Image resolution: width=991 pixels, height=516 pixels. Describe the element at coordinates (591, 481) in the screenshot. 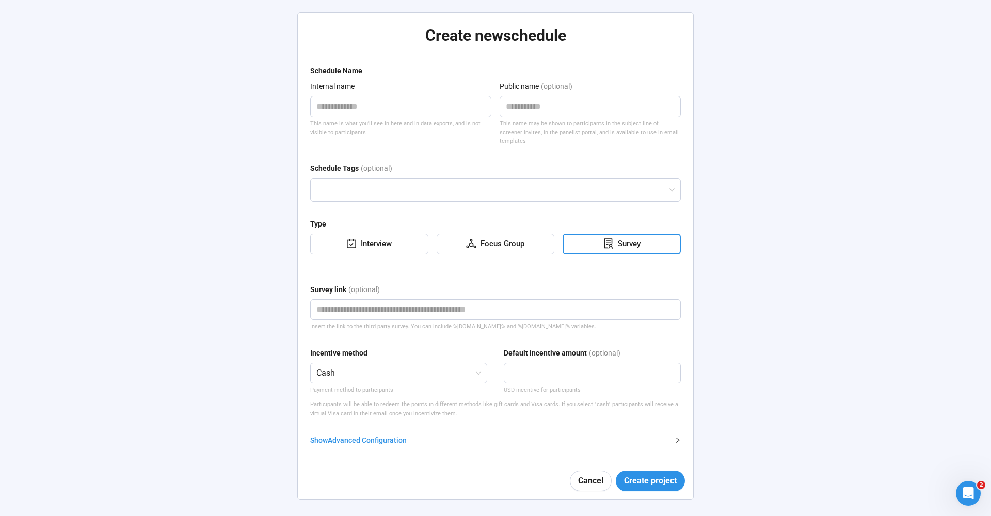

I see `span: Cancel` at that location.